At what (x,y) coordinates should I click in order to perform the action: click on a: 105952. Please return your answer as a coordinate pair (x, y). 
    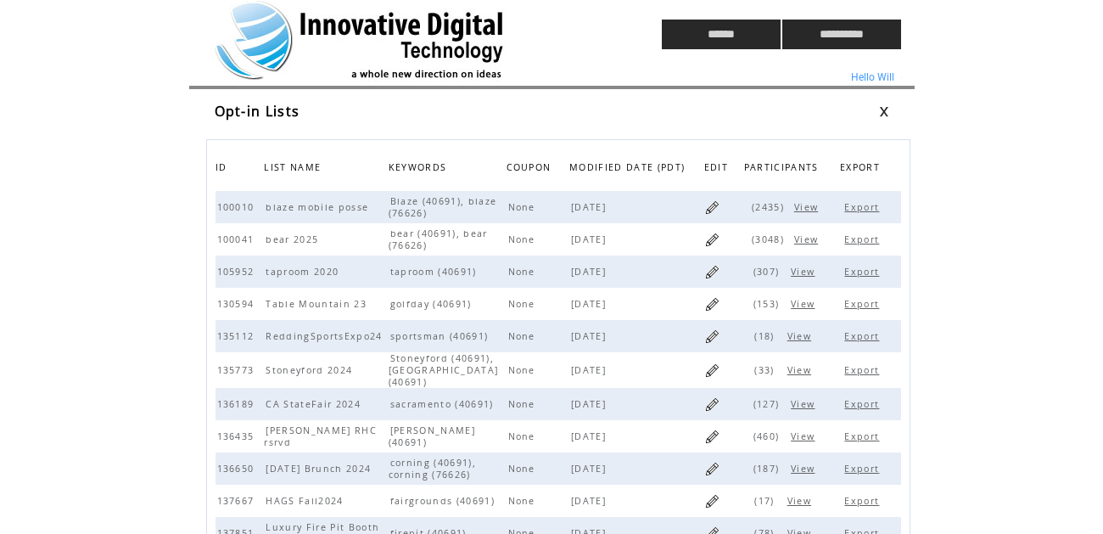
    Looking at the image, I should click on (238, 271).